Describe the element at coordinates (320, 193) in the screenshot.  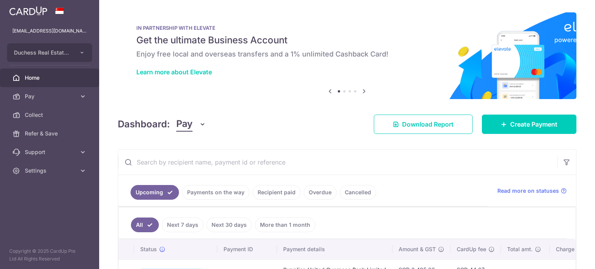
I see `a: Overdue` at that location.